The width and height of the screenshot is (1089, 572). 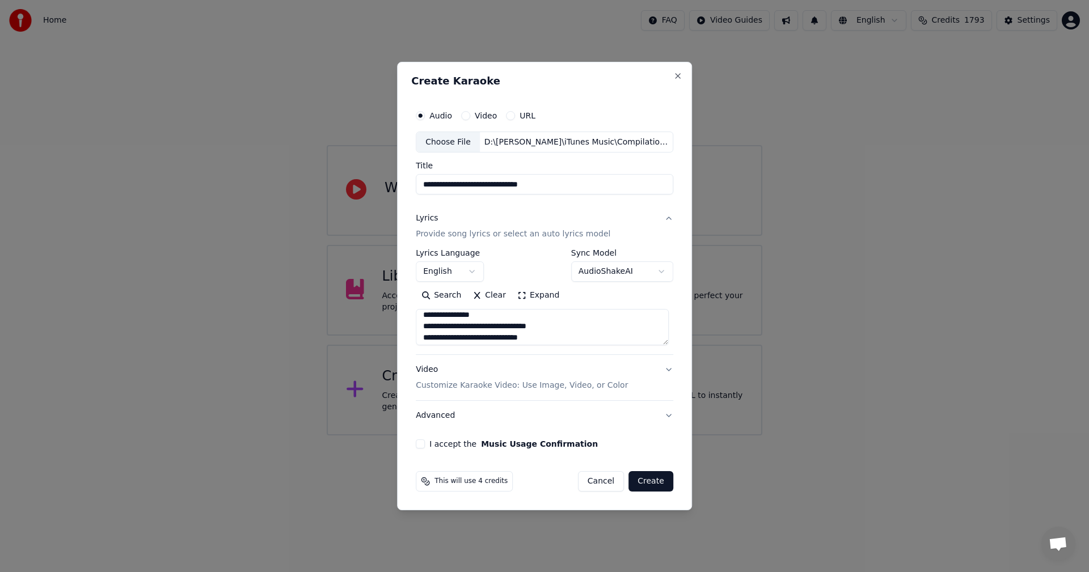 What do you see at coordinates (545, 378) in the screenshot?
I see `button: VideoCustomize Karaoke Video: Use Image, Video, or Color` at bounding box center [545, 378].